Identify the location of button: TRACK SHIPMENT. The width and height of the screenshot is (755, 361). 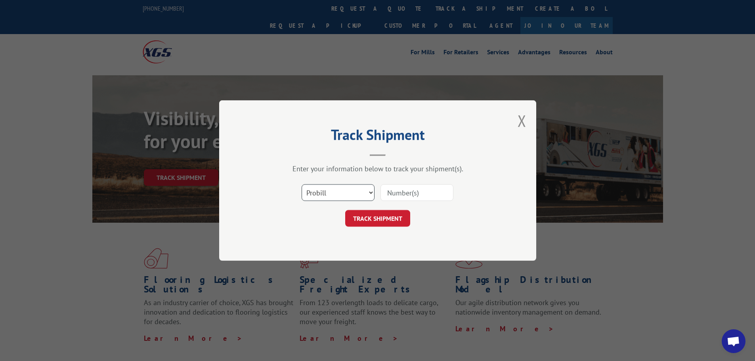
(378, 218).